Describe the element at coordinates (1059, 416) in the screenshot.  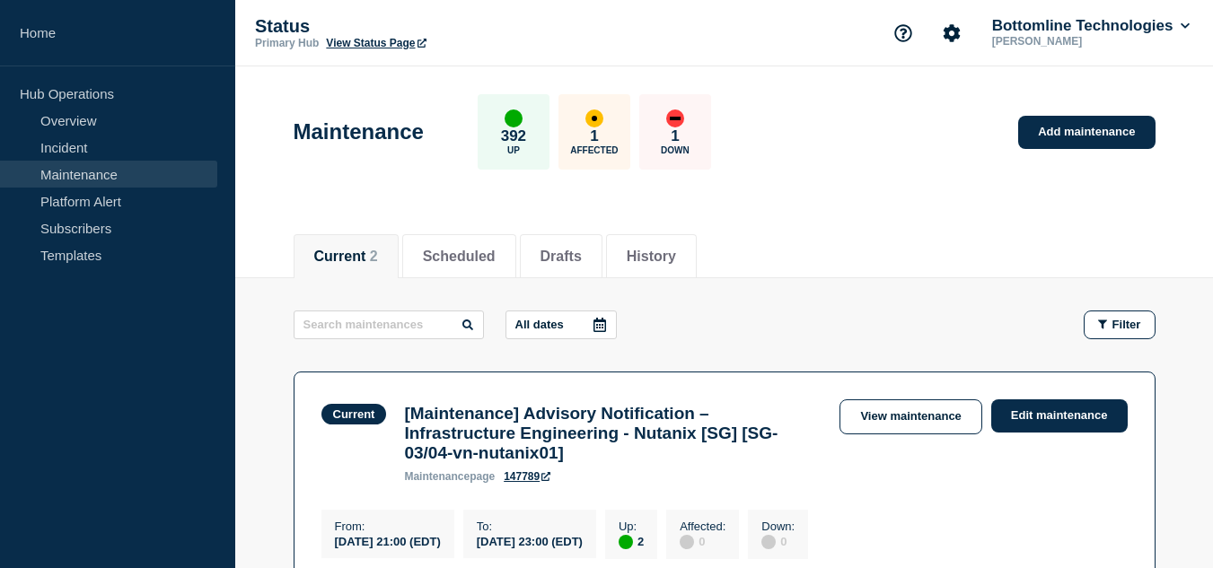
I see `a: Edit maintenance` at that location.